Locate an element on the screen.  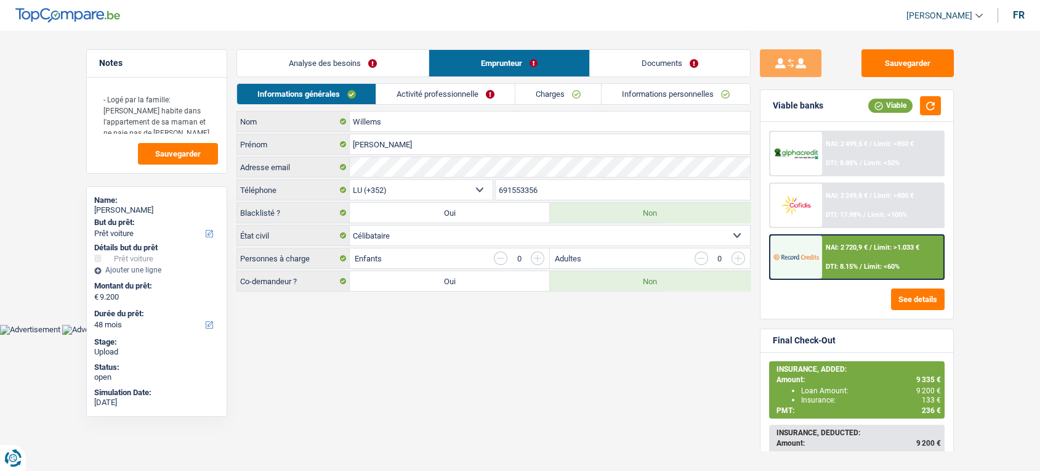
div: Détails but du prêt is located at coordinates (156, 248).